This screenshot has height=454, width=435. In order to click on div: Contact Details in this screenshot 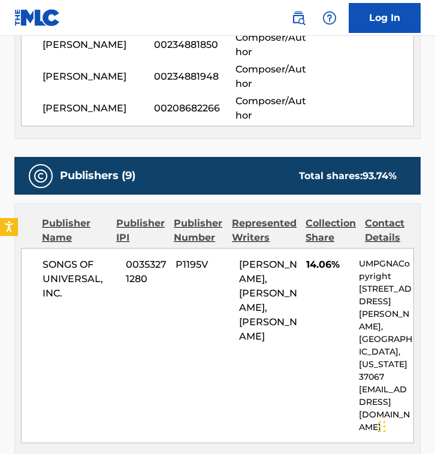, I will do `click(389, 231)`.